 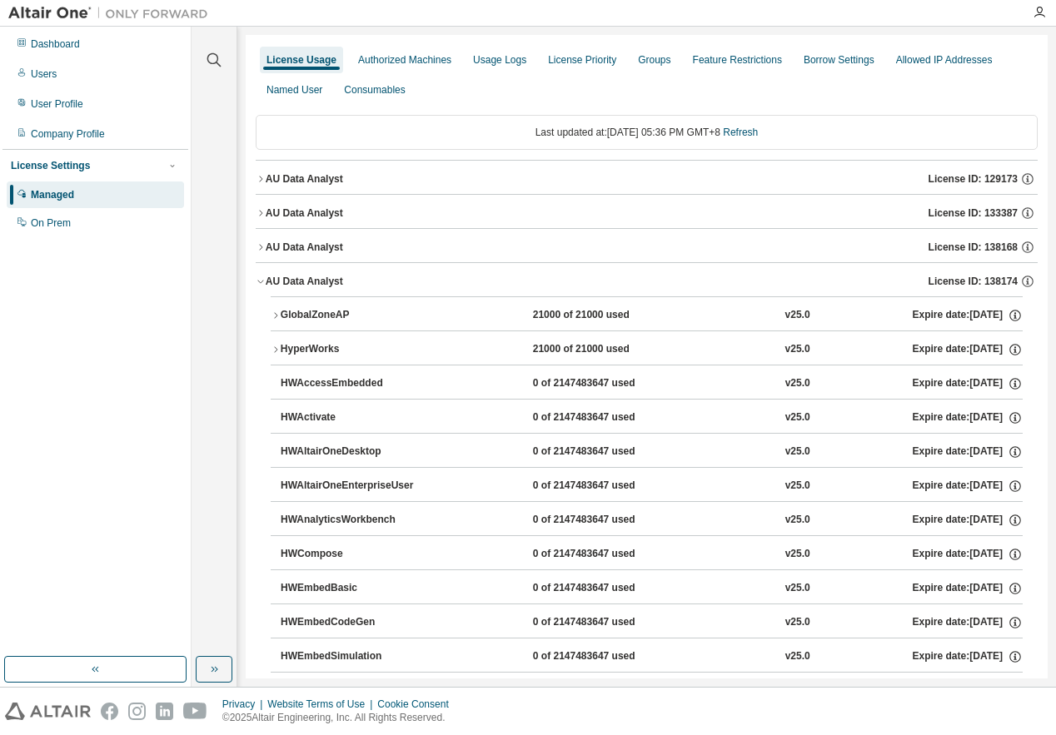 What do you see at coordinates (973, 179) in the screenshot?
I see `span: License ID: 129173` at bounding box center [973, 179].